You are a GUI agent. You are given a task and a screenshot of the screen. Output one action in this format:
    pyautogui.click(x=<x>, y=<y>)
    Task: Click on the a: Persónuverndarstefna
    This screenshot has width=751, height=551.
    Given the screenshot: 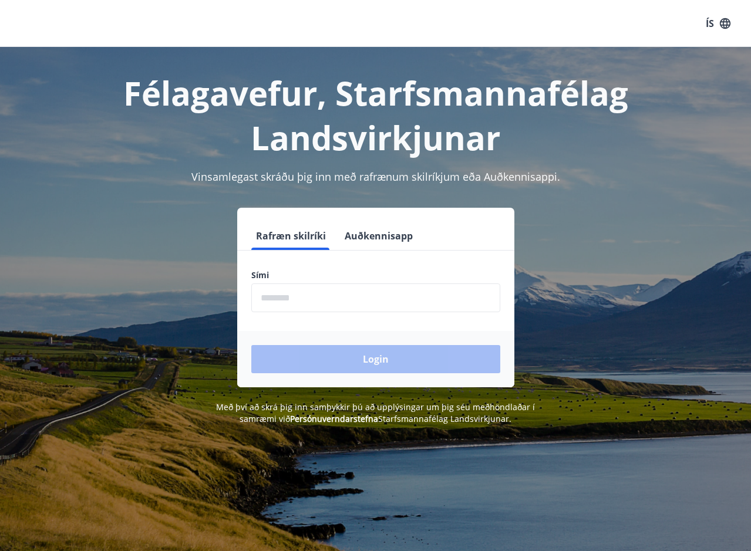 What is the action you would take?
    pyautogui.click(x=334, y=418)
    